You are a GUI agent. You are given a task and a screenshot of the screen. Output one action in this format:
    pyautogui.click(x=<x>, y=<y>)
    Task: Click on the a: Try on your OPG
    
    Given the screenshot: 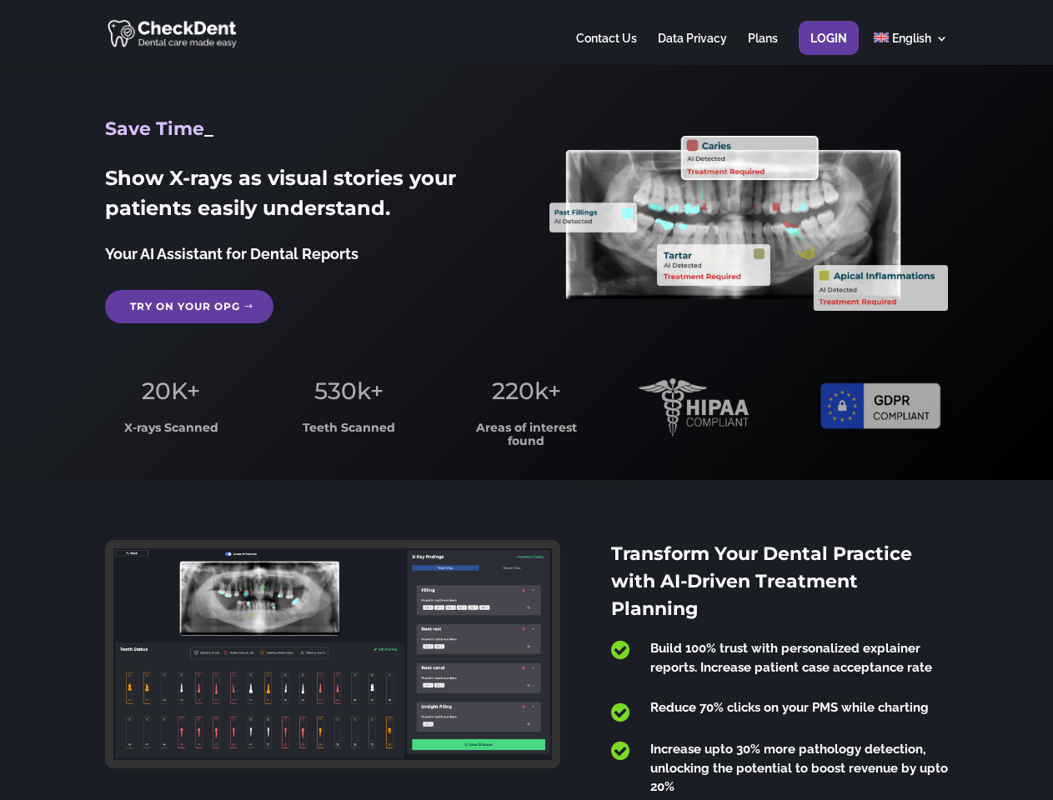 What is the action you would take?
    pyautogui.click(x=189, y=307)
    